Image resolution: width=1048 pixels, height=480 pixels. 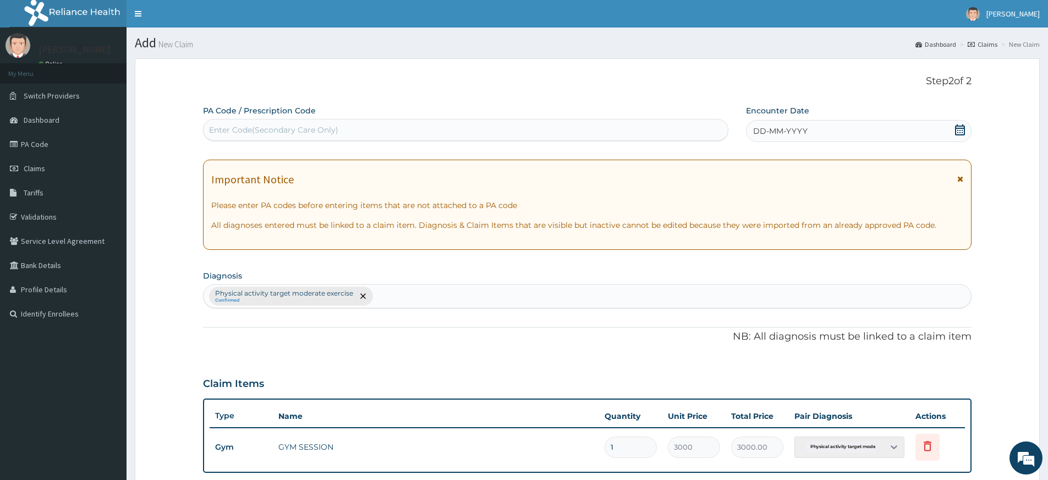 I want to click on p: All diagnoses entered must be linked to a claim item. Diagnosis & Claim Items that are visible bu..., so click(x=587, y=225).